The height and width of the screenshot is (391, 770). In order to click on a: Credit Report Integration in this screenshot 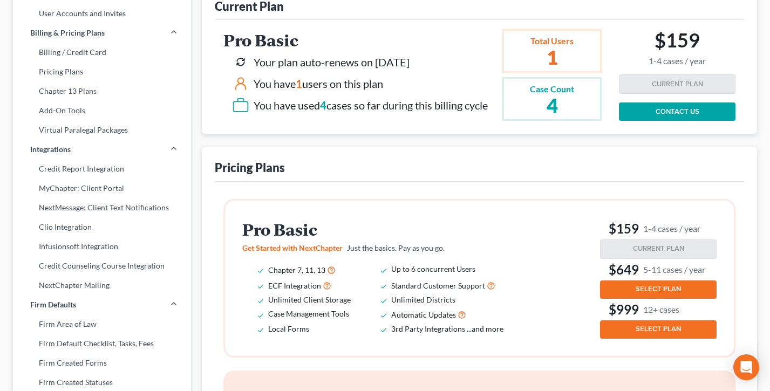, I will do `click(102, 169)`.